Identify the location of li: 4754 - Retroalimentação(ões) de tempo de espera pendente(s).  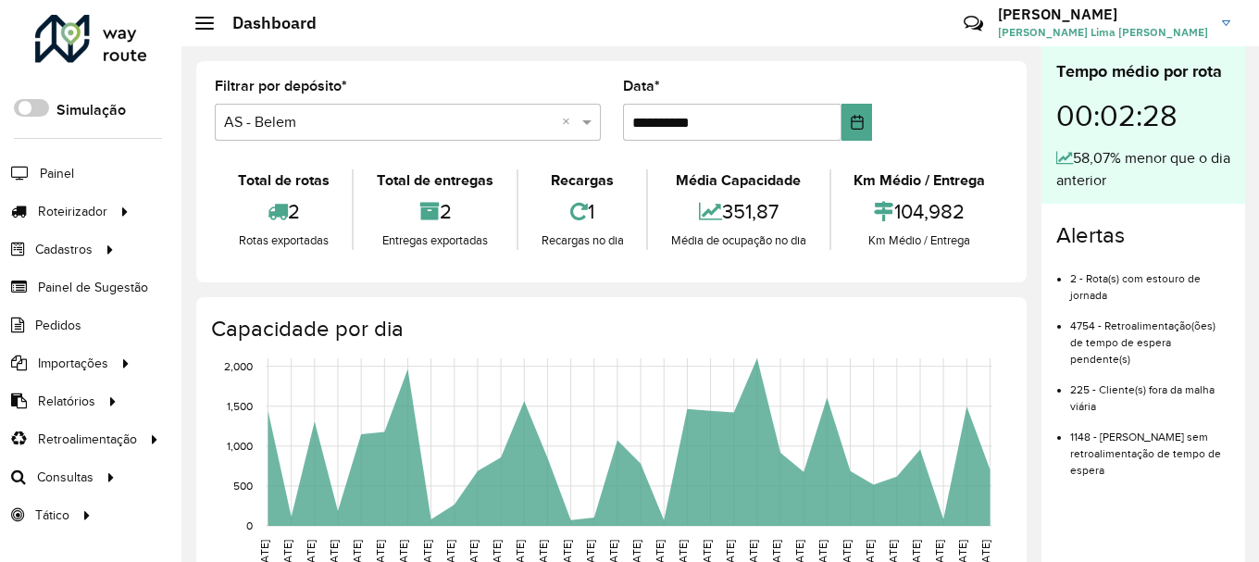
(1150, 335).